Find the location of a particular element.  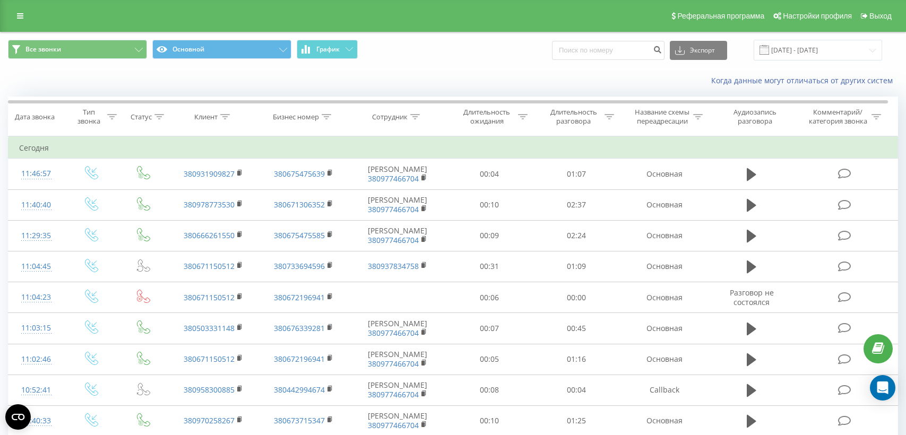

div: 10:40:33 is located at coordinates (36, 421).